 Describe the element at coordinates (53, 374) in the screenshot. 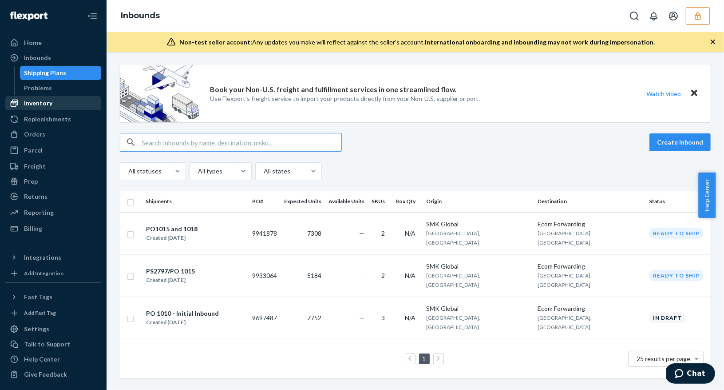

I see `button: Give Feedback` at that location.